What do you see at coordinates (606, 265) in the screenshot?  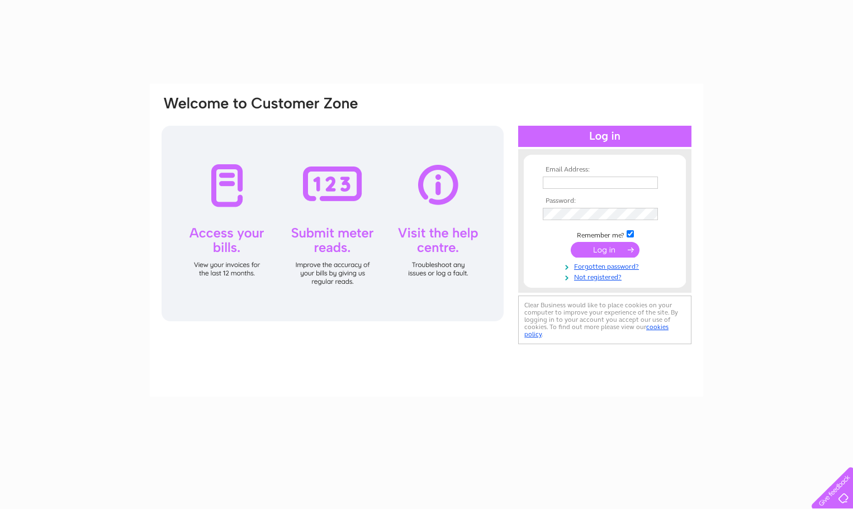 I see `a: Forgotten password?` at bounding box center [606, 265].